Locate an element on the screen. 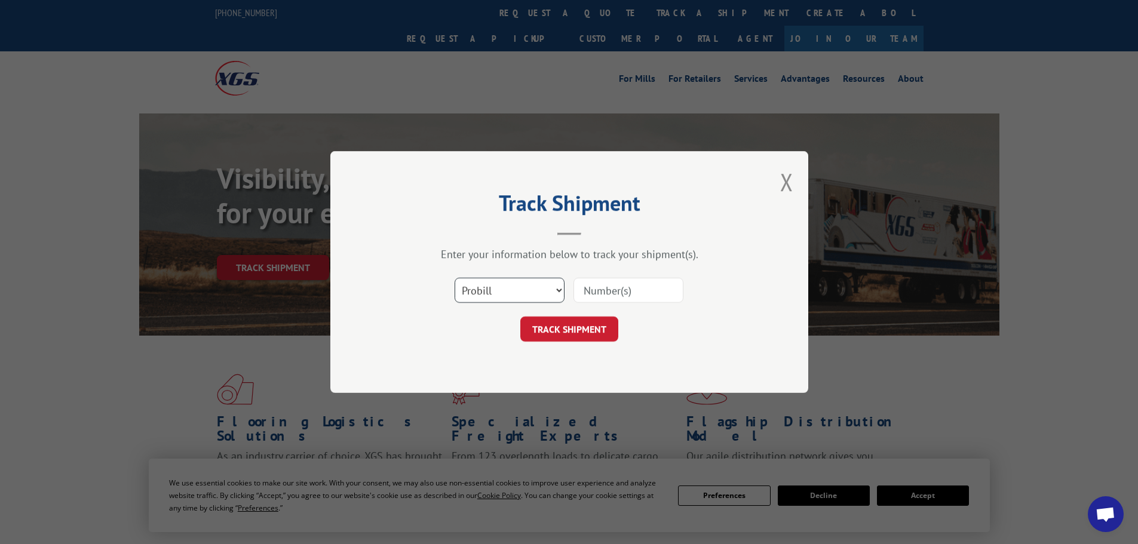 The image size is (1138, 544). h2: Track Shipment is located at coordinates (569, 206).